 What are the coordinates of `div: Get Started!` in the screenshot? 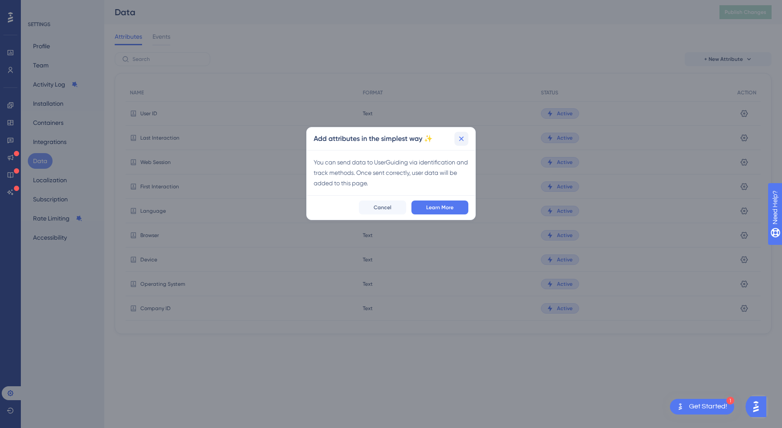 It's located at (708, 406).